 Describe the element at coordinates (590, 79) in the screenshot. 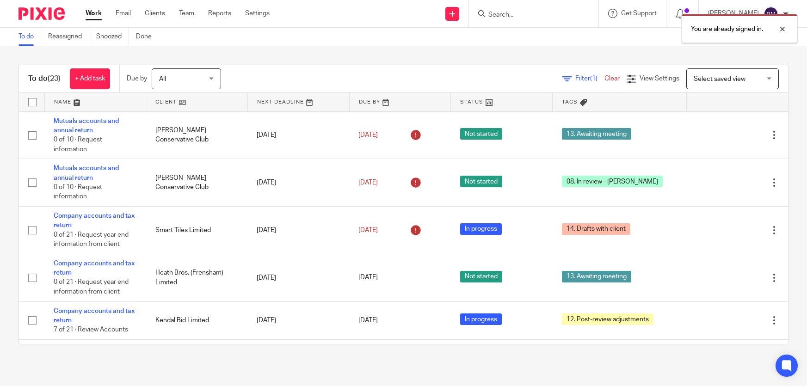

I see `span: Filter` at that location.